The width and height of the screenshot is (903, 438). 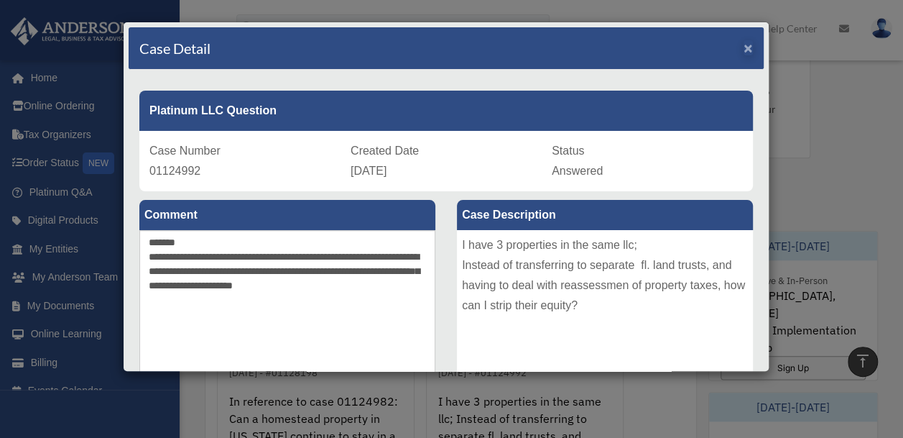 What do you see at coordinates (185, 150) in the screenshot?
I see `span: Case Number` at bounding box center [185, 150].